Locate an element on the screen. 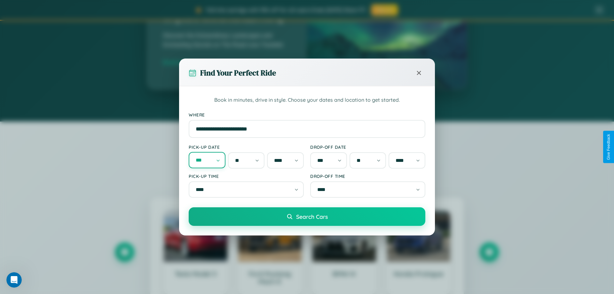  label: Drop-off Date is located at coordinates (368, 147).